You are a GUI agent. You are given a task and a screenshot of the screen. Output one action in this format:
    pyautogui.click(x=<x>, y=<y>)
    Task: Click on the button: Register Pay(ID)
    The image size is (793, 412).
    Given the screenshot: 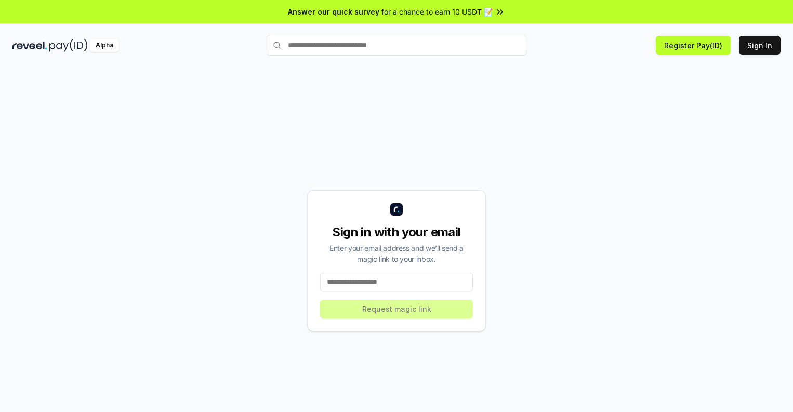 What is the action you would take?
    pyautogui.click(x=693, y=45)
    